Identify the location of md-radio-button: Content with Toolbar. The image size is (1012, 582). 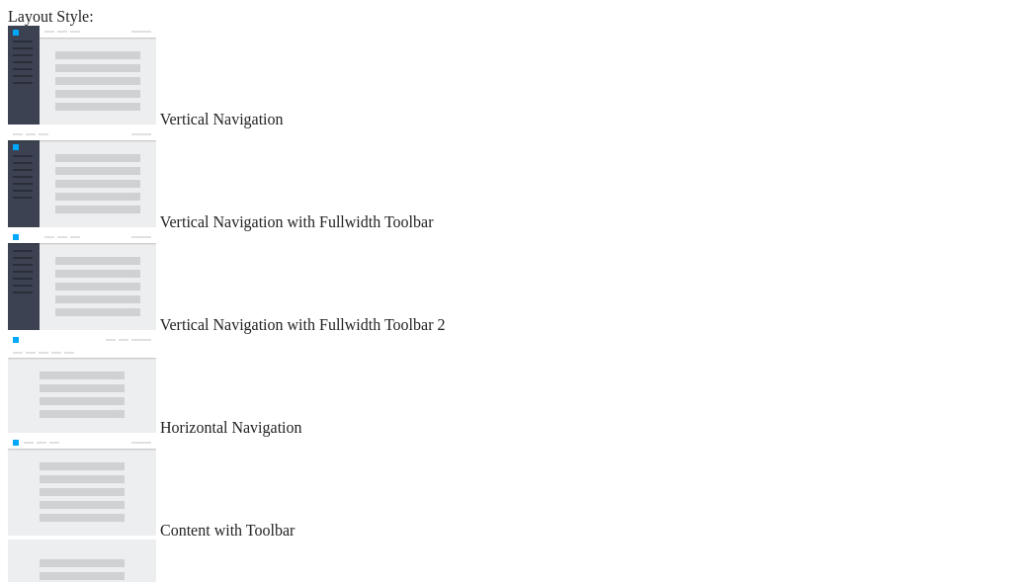
(506, 488).